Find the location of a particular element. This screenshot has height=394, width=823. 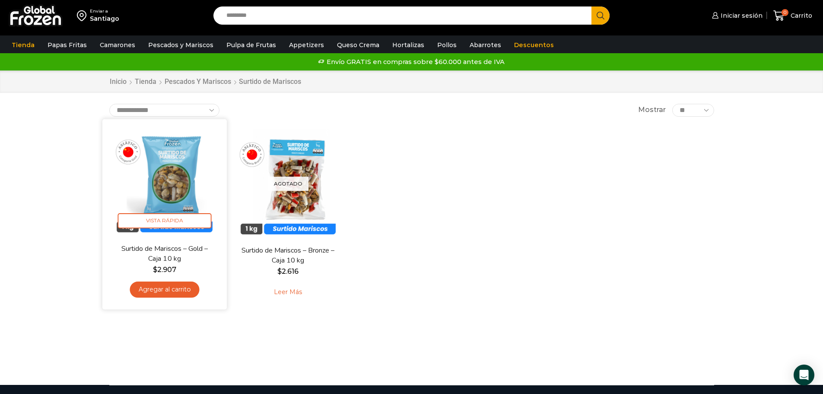

a: Leé más sobre “Surtido de Mariscos - Bronze - Caja 10 kg” is located at coordinates (288, 292).